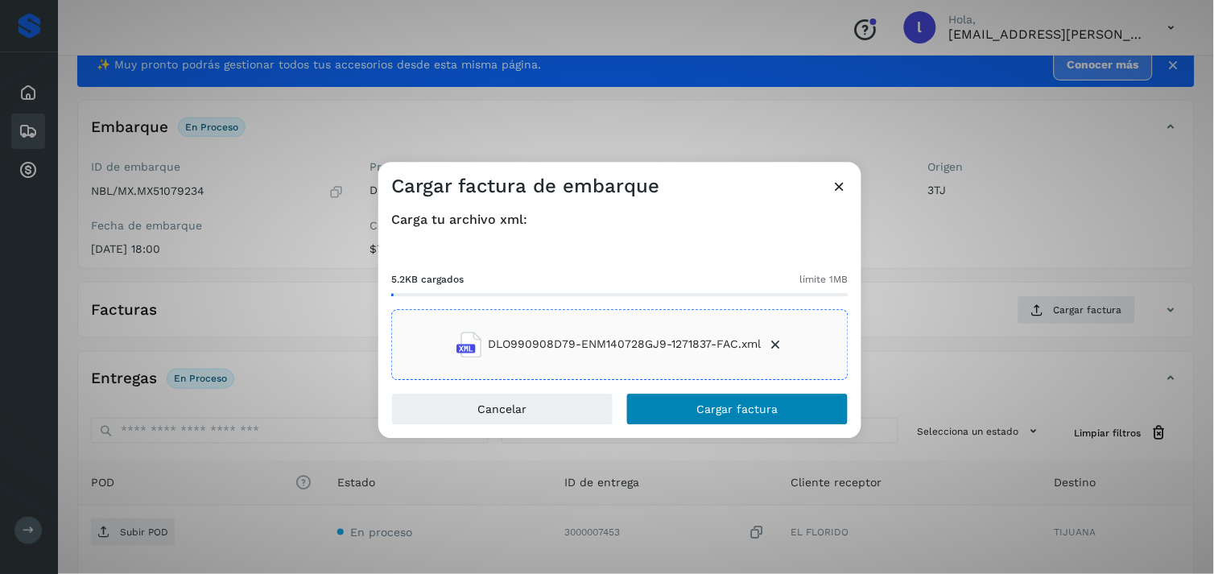 This screenshot has width=1214, height=574. What do you see at coordinates (428, 279) in the screenshot?
I see `span: 5.2KB cargados` at bounding box center [428, 279].